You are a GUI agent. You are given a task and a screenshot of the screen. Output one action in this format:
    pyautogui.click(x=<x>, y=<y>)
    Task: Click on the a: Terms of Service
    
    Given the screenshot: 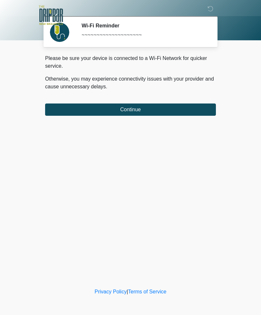 What is the action you would take?
    pyautogui.click(x=147, y=291)
    